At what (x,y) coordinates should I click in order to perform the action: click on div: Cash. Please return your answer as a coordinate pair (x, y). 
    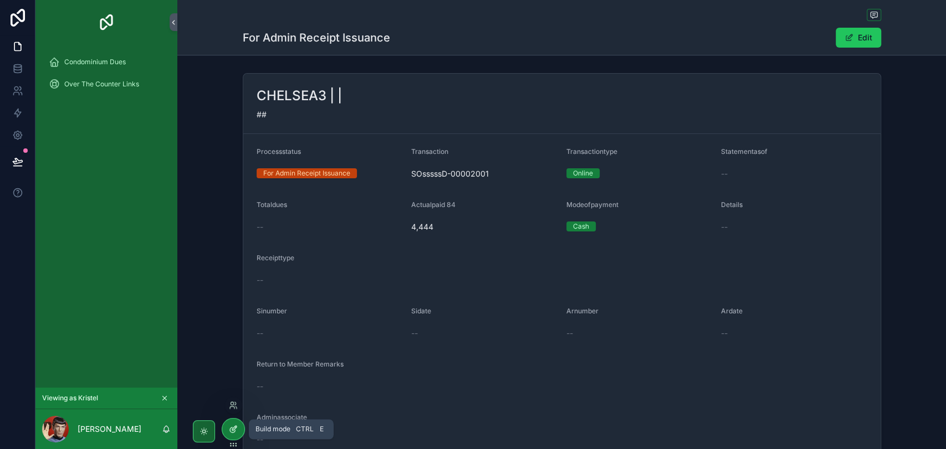
    Looking at the image, I should click on (581, 227).